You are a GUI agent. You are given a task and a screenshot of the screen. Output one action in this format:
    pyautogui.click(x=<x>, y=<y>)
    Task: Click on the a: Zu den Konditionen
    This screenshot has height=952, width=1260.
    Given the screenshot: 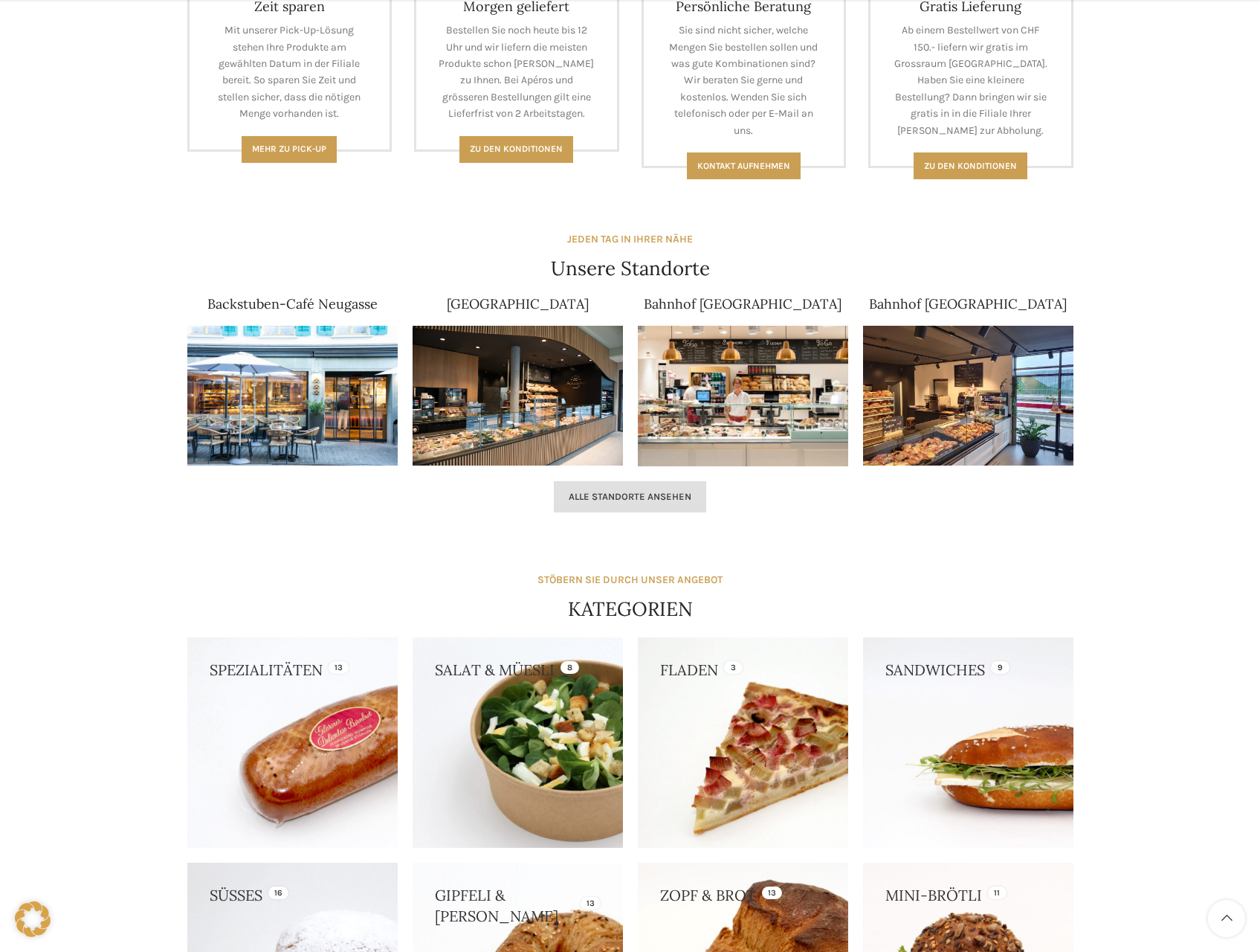 What is the action you would take?
    pyautogui.click(x=516, y=150)
    